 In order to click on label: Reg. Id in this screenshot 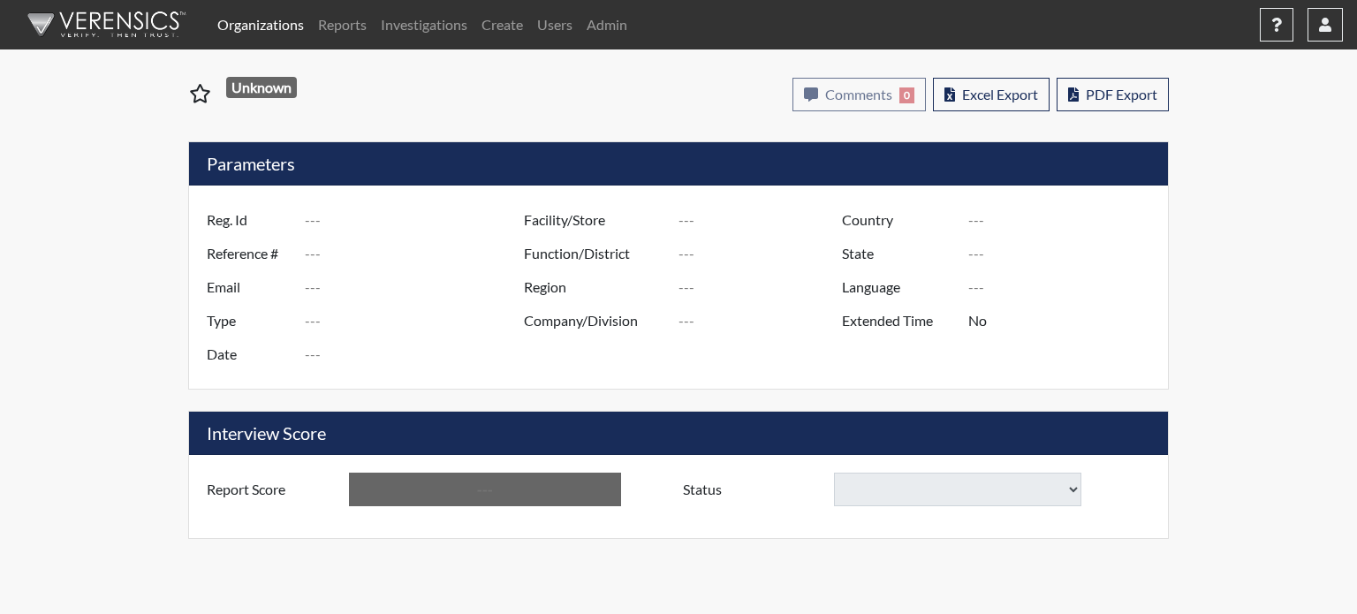, I will do `click(249, 220)`.